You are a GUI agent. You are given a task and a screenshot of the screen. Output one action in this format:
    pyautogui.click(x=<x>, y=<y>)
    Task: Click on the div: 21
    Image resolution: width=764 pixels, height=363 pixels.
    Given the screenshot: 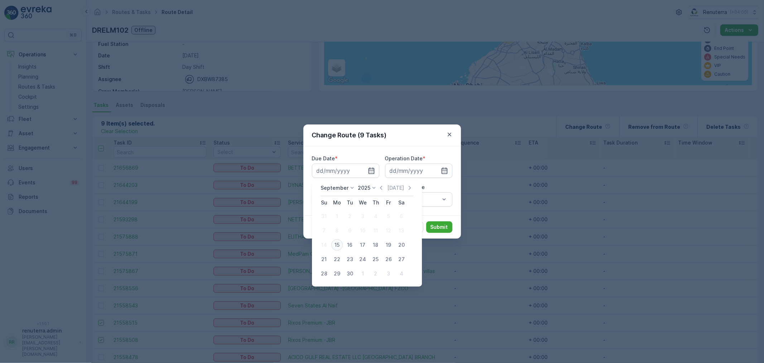 What is the action you would take?
    pyautogui.click(x=324, y=259)
    